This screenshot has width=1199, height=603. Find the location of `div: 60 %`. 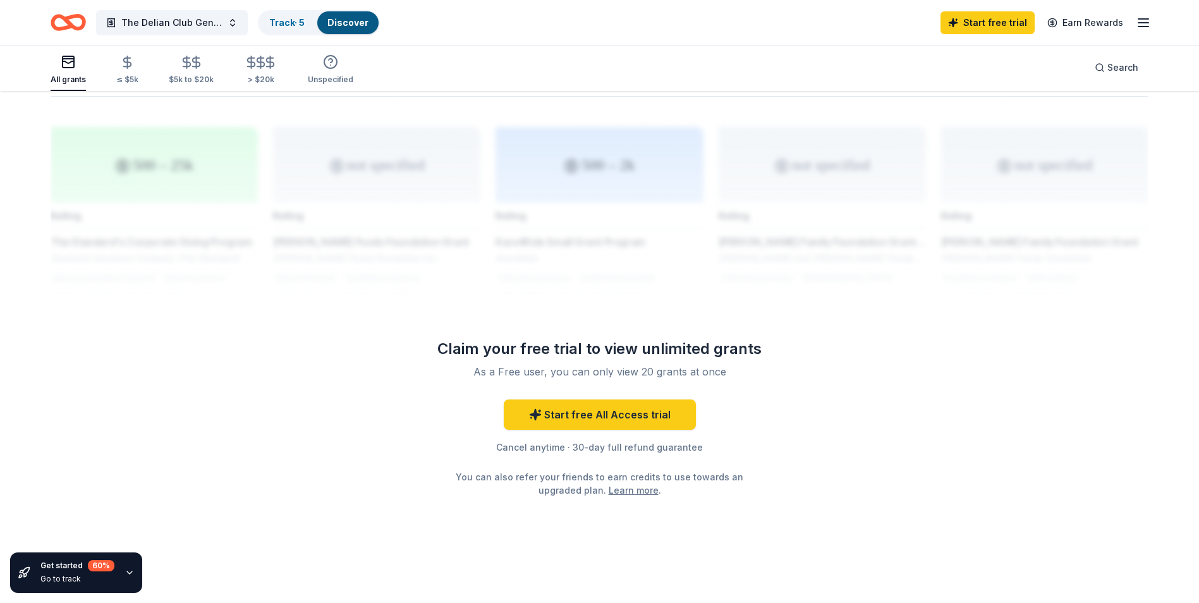

div: 60 % is located at coordinates (101, 566).